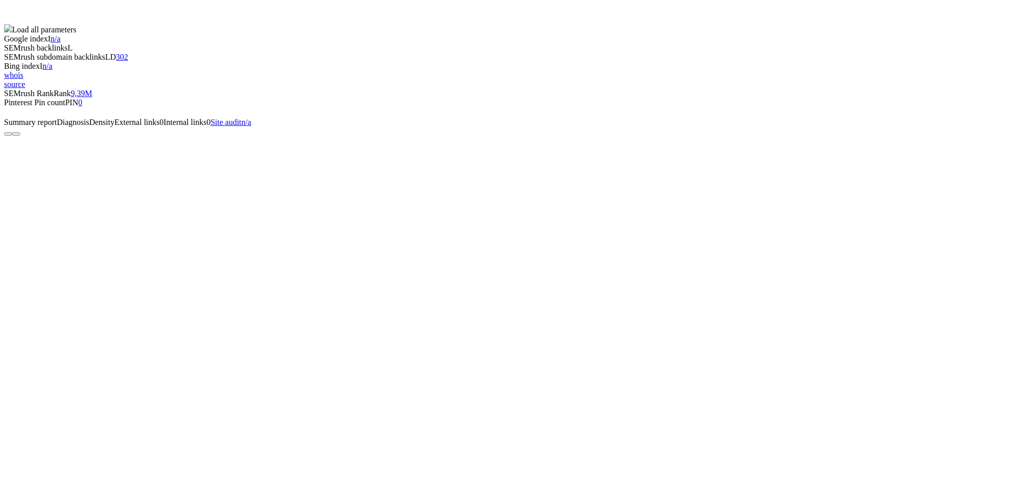 The image size is (1036, 480). I want to click on span: Google index, so click(26, 38).